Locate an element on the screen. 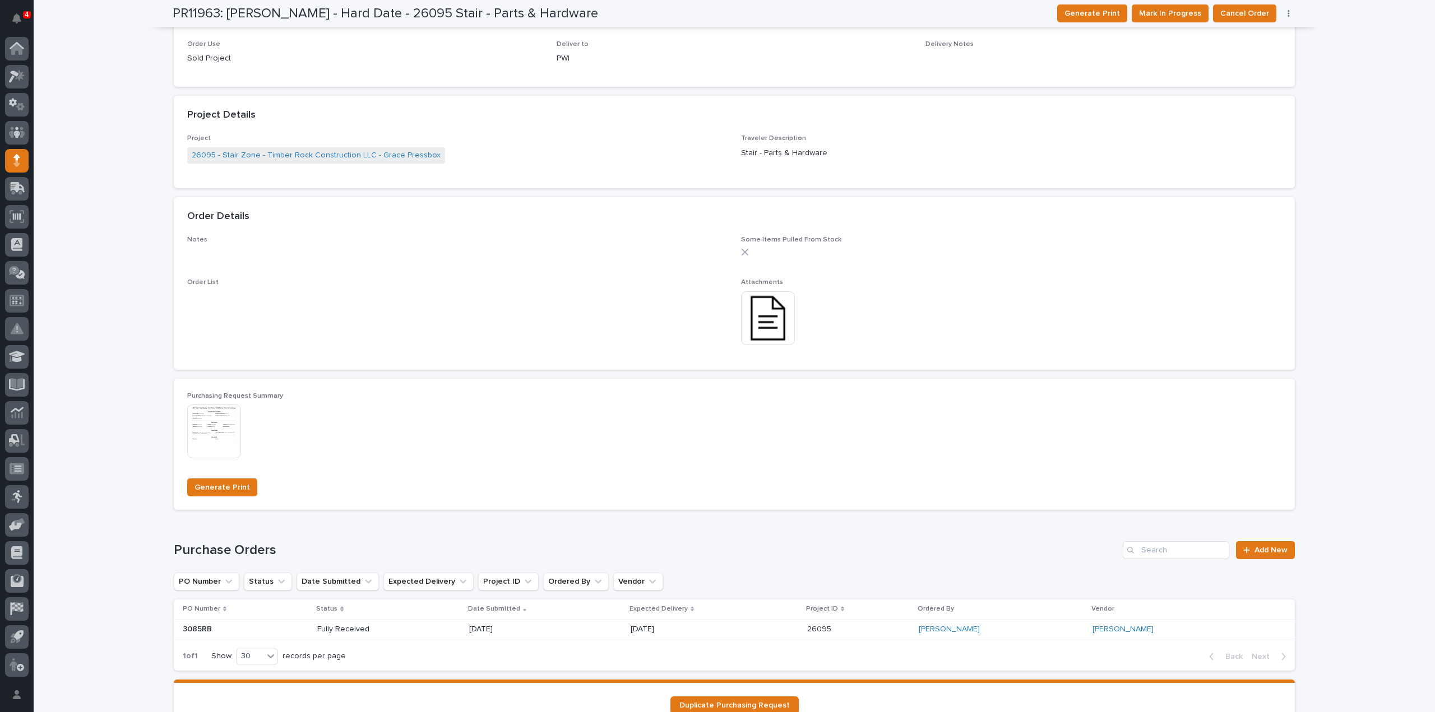 Image resolution: width=1435 pixels, height=712 pixels. span: Traveler Description is located at coordinates (774, 138).